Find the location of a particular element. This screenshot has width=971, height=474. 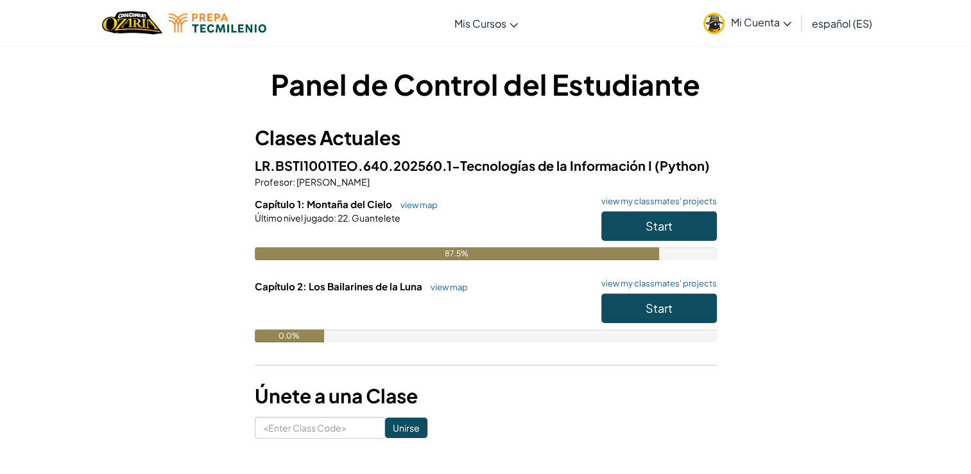

input: Unirse is located at coordinates (406, 428).